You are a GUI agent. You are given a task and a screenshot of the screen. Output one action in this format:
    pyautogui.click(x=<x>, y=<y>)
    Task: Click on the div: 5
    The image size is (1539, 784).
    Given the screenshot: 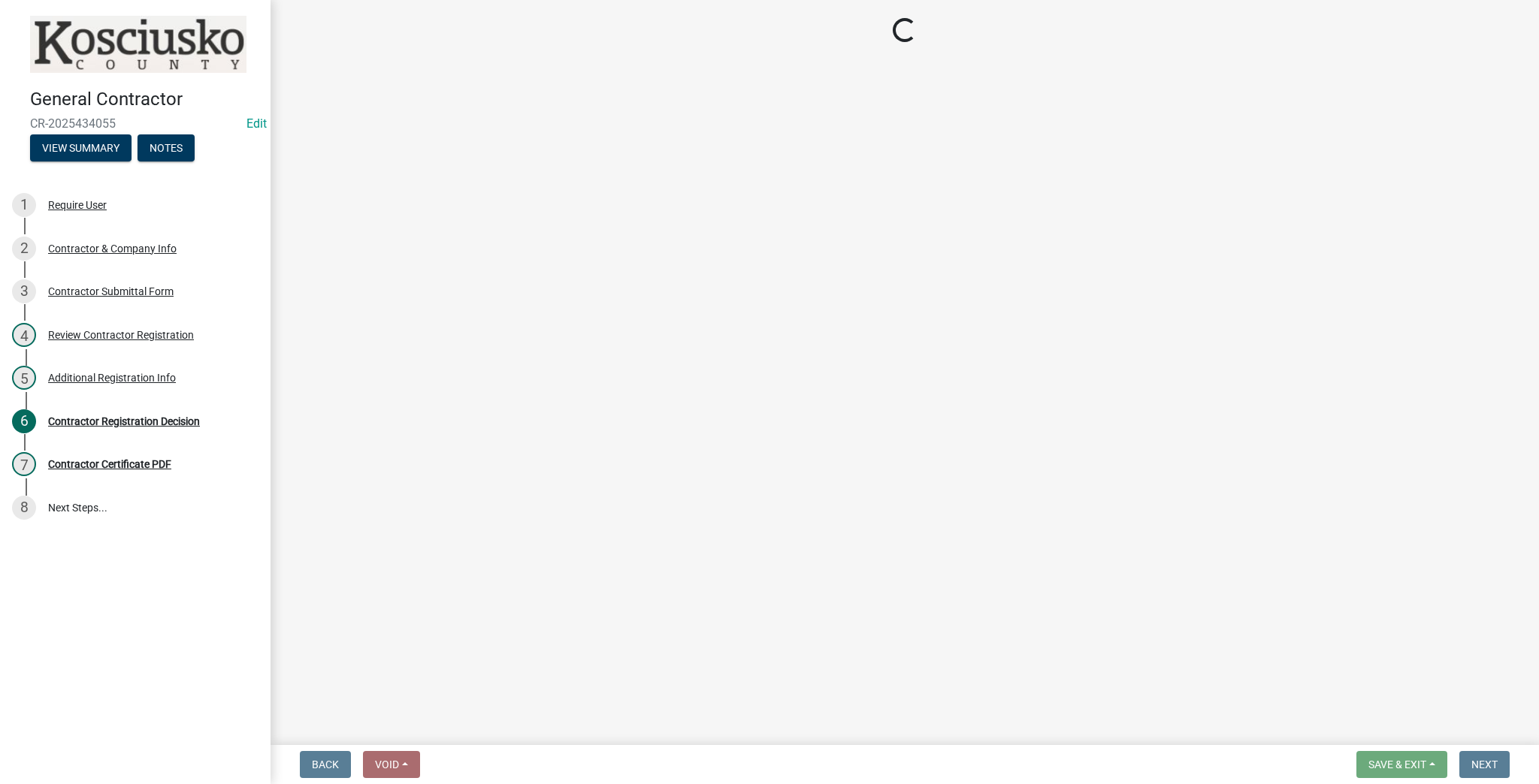 What is the action you would take?
    pyautogui.click(x=24, y=378)
    